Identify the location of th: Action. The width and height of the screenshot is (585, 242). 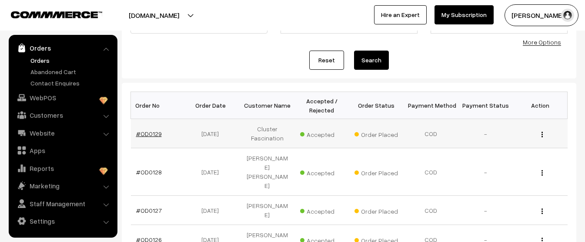
(540, 105).